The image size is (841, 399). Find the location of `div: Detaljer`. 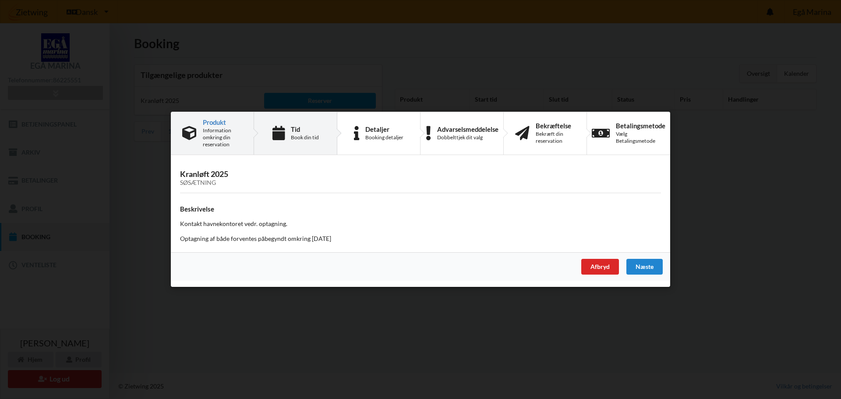

div: Detaljer is located at coordinates (384, 129).